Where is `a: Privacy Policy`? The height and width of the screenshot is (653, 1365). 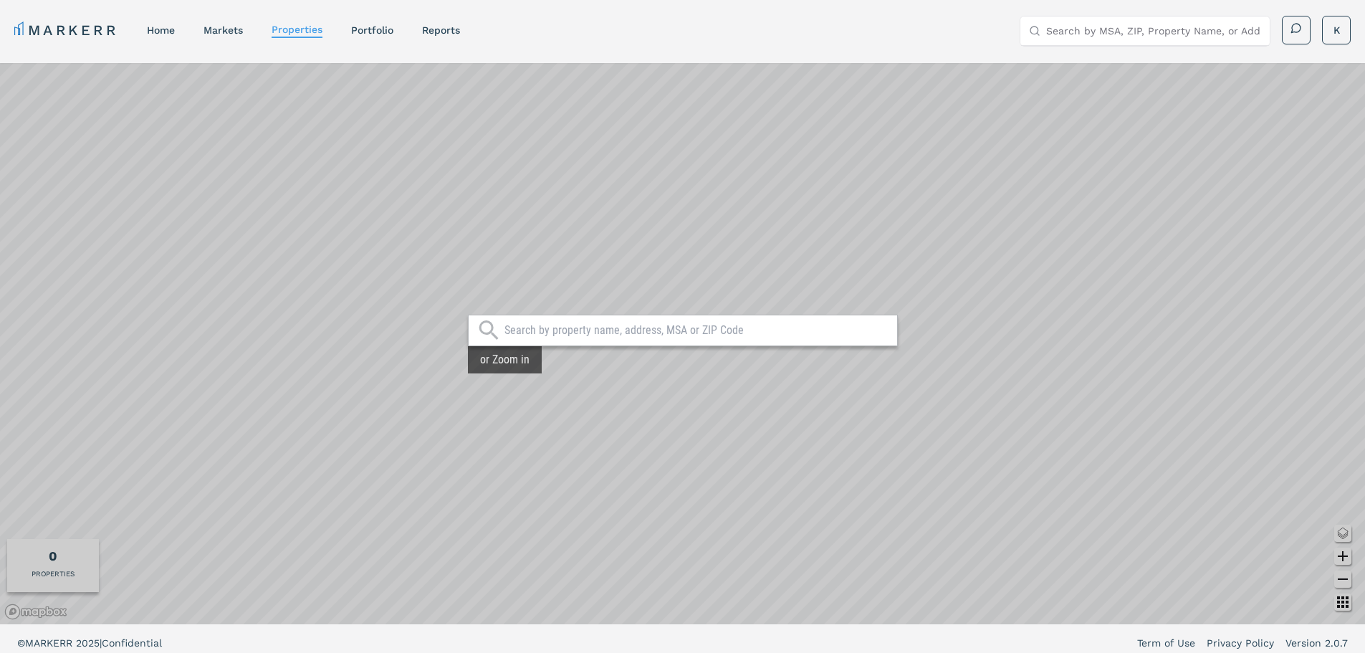
a: Privacy Policy is located at coordinates (1241, 643).